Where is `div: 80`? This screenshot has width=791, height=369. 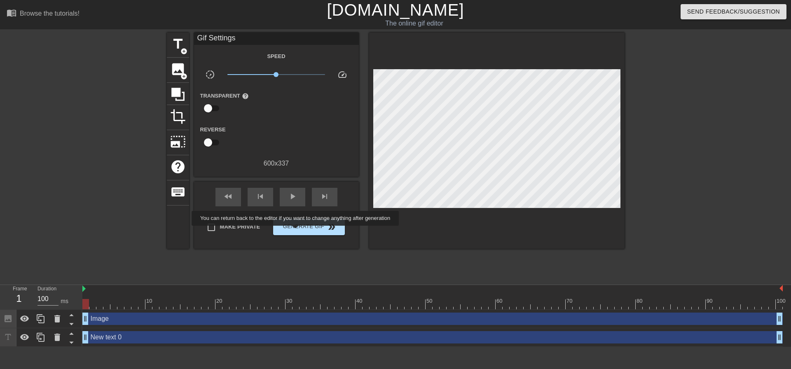
div: 80 is located at coordinates (640, 301).